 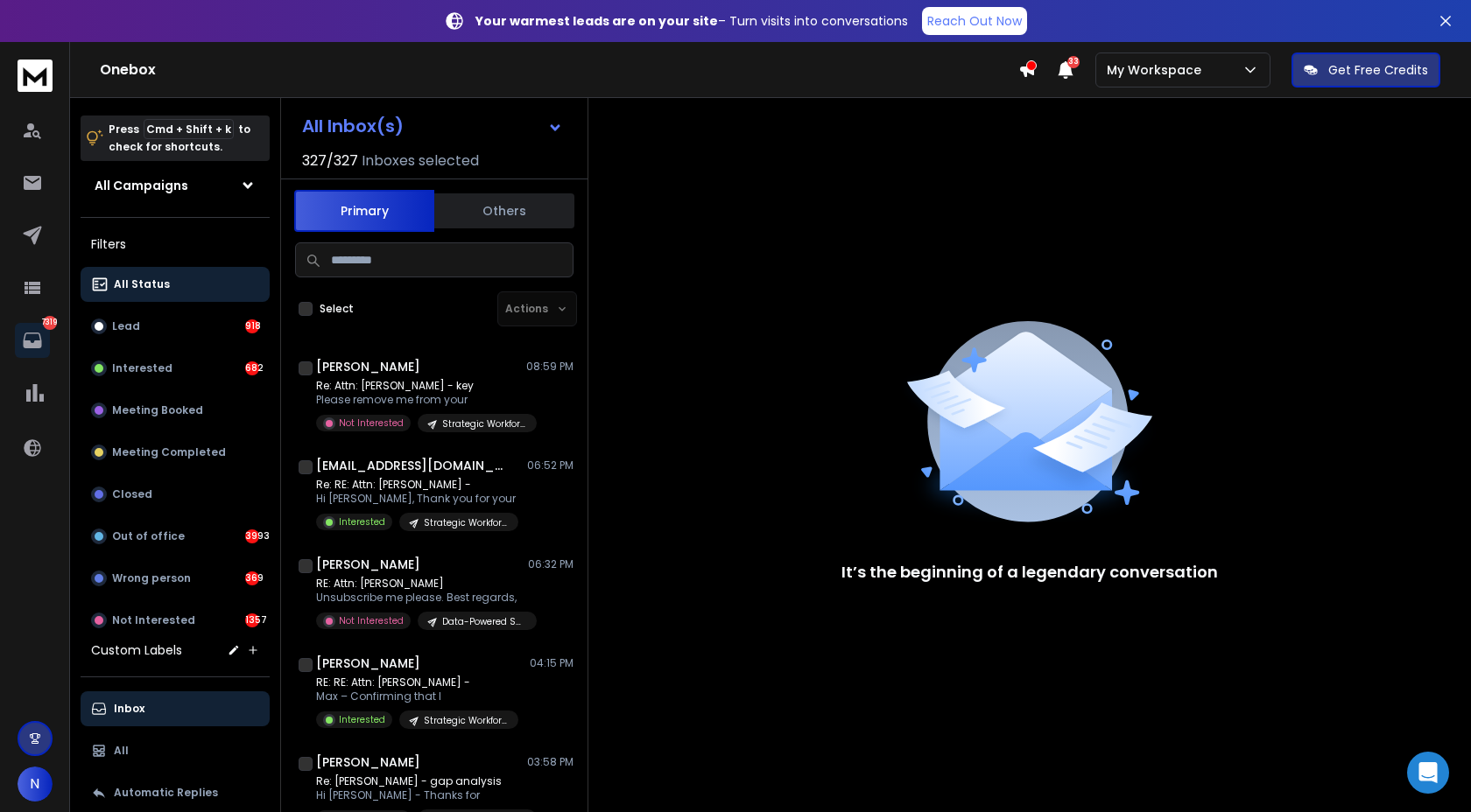 I want to click on p: Reach Out Now, so click(x=975, y=21).